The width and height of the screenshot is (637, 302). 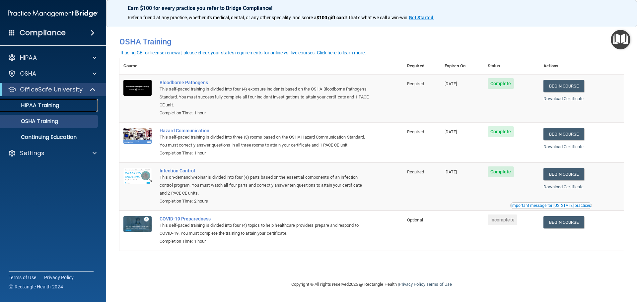 I want to click on a: Get Started, so click(x=421, y=18).